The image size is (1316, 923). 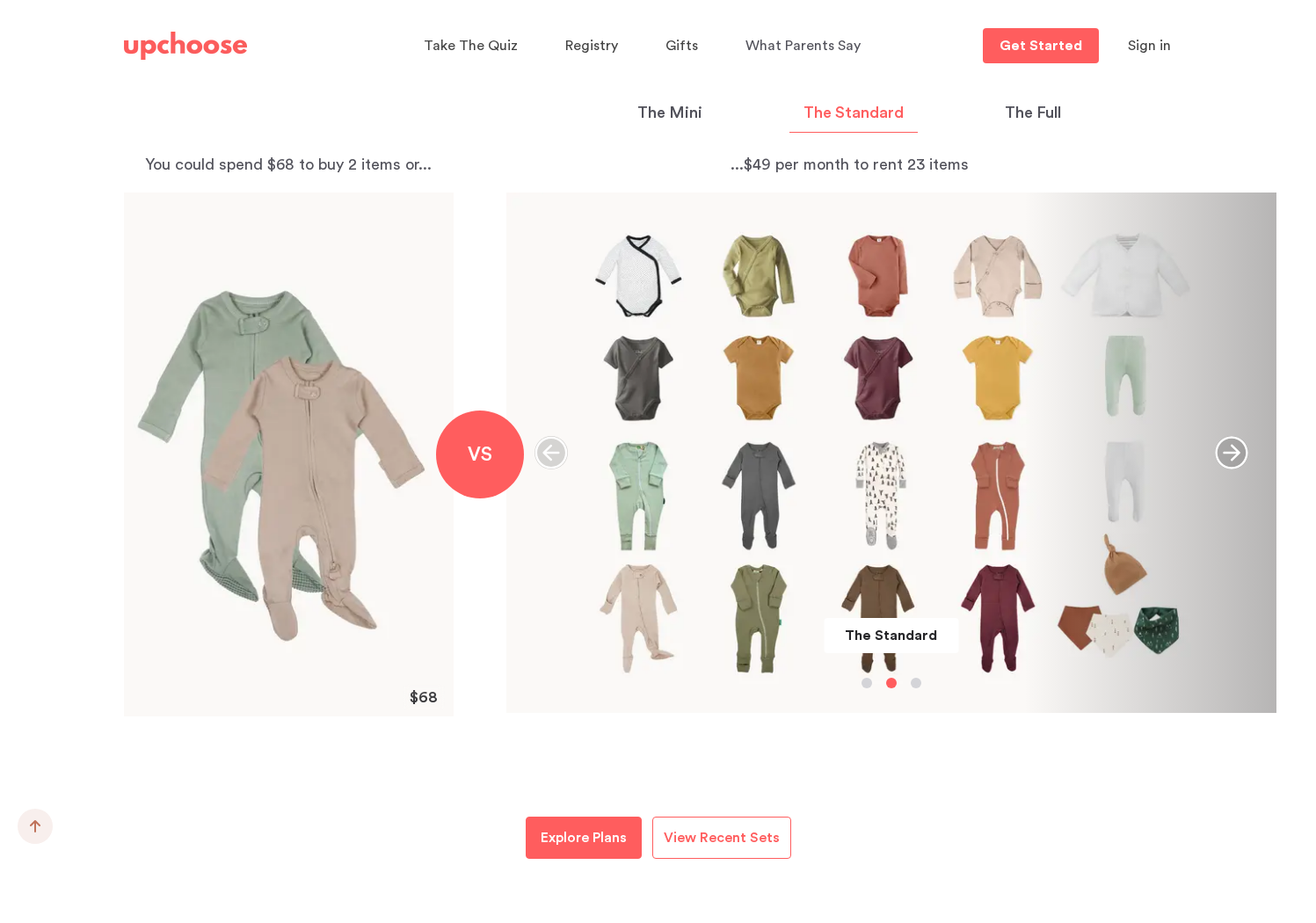 I want to click on p: The Full, so click(x=1033, y=112).